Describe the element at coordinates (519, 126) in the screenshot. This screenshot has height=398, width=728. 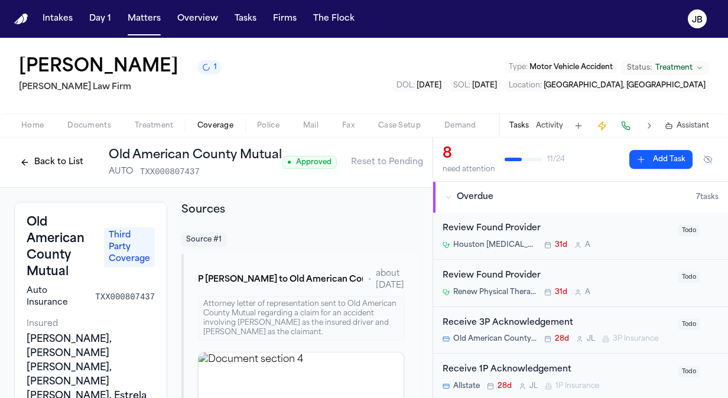
I see `button: Tasks` at that location.